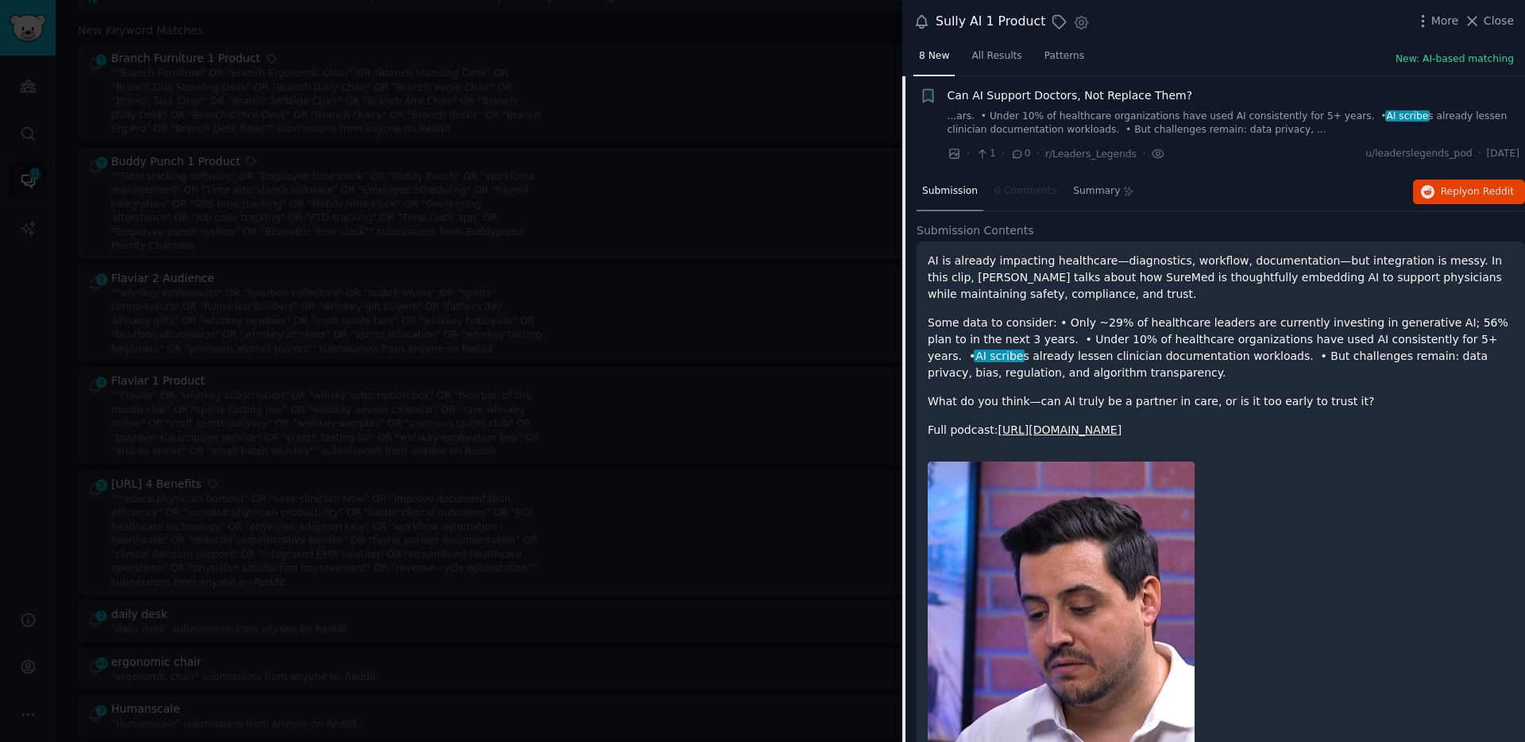 Image resolution: width=1525 pixels, height=742 pixels. What do you see at coordinates (996, 60) in the screenshot?
I see `a: All Results` at bounding box center [996, 60].